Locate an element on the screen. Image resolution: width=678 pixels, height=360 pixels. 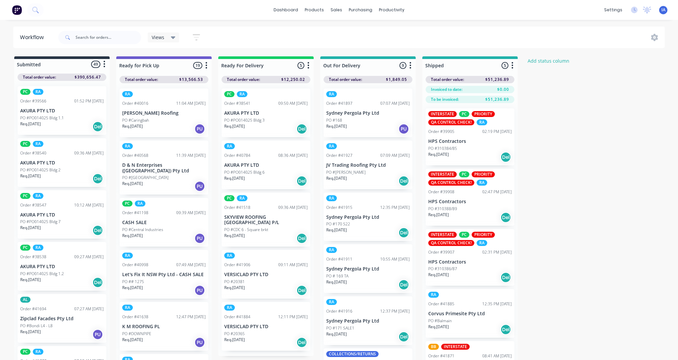
div: COLLECTIONS/RETURNS is located at coordinates (352, 354).